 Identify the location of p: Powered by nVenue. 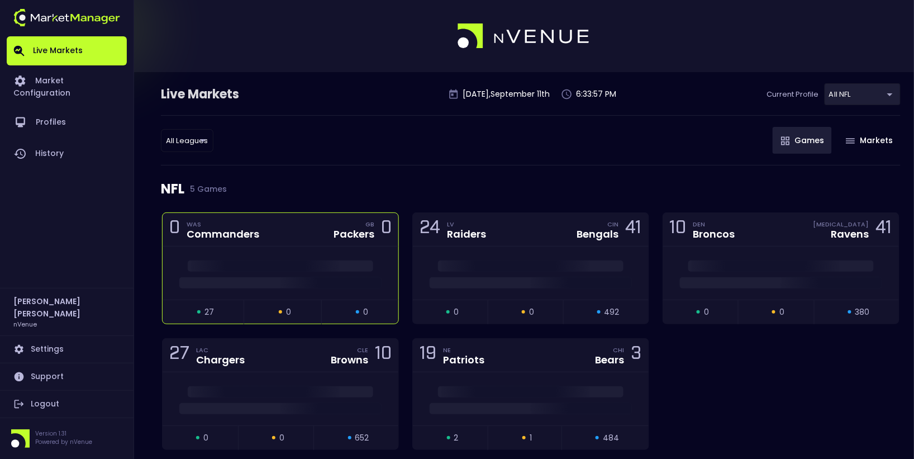
(64, 441).